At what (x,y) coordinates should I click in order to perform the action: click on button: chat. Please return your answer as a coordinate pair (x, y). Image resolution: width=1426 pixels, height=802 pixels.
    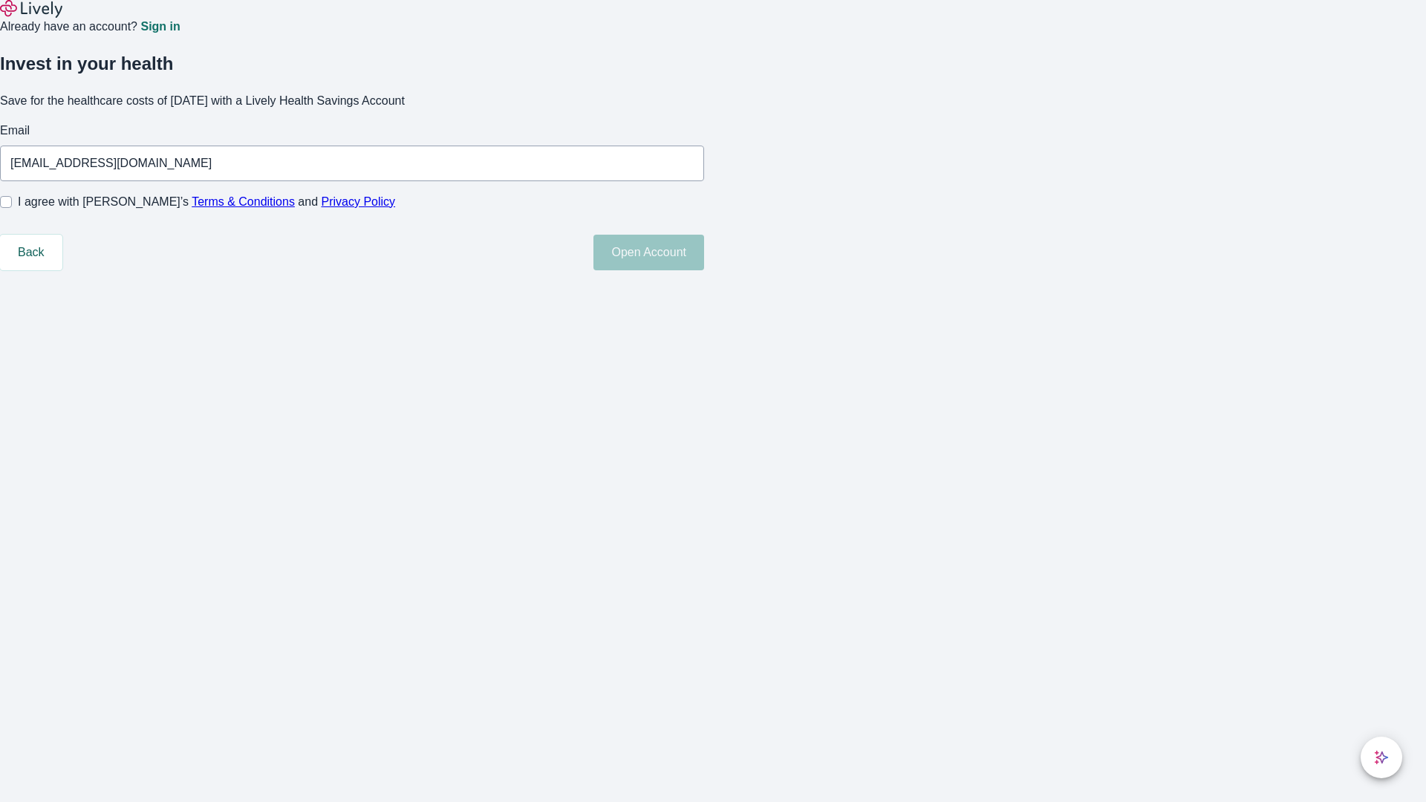
    Looking at the image, I should click on (1381, 757).